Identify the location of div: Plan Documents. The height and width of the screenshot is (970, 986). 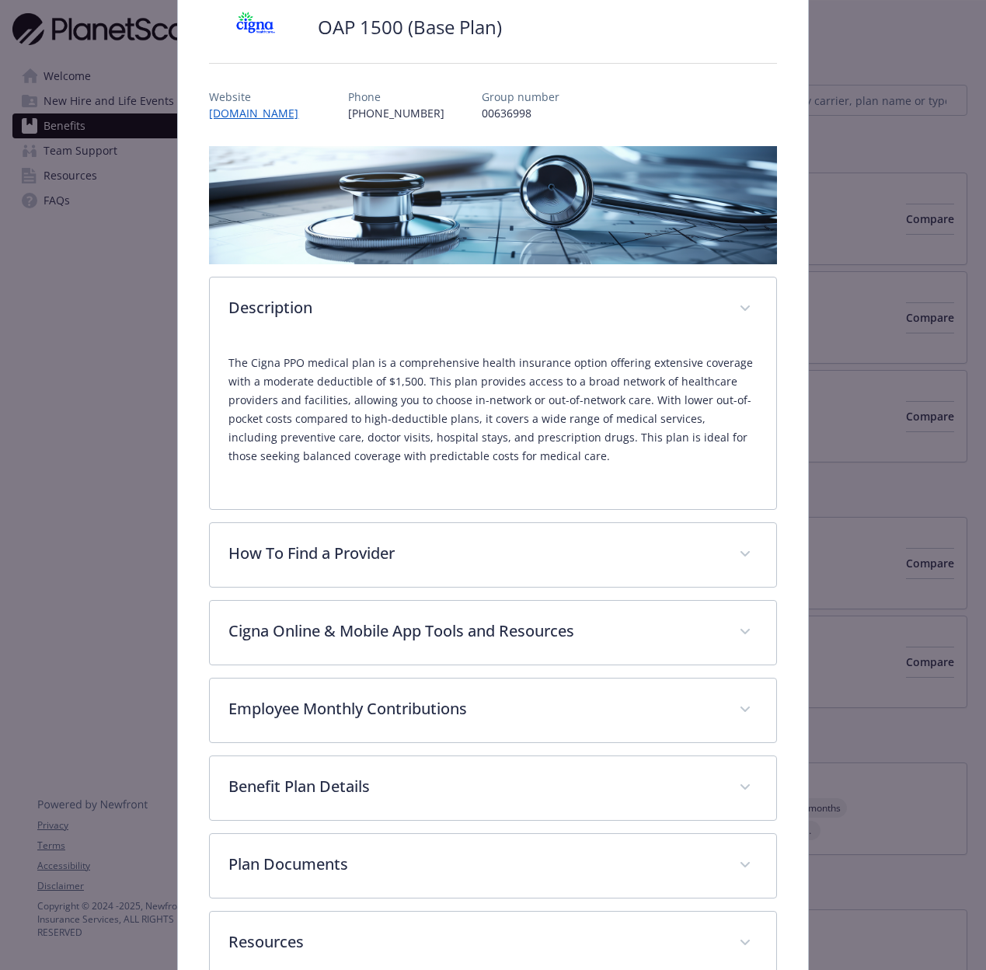
(493, 866).